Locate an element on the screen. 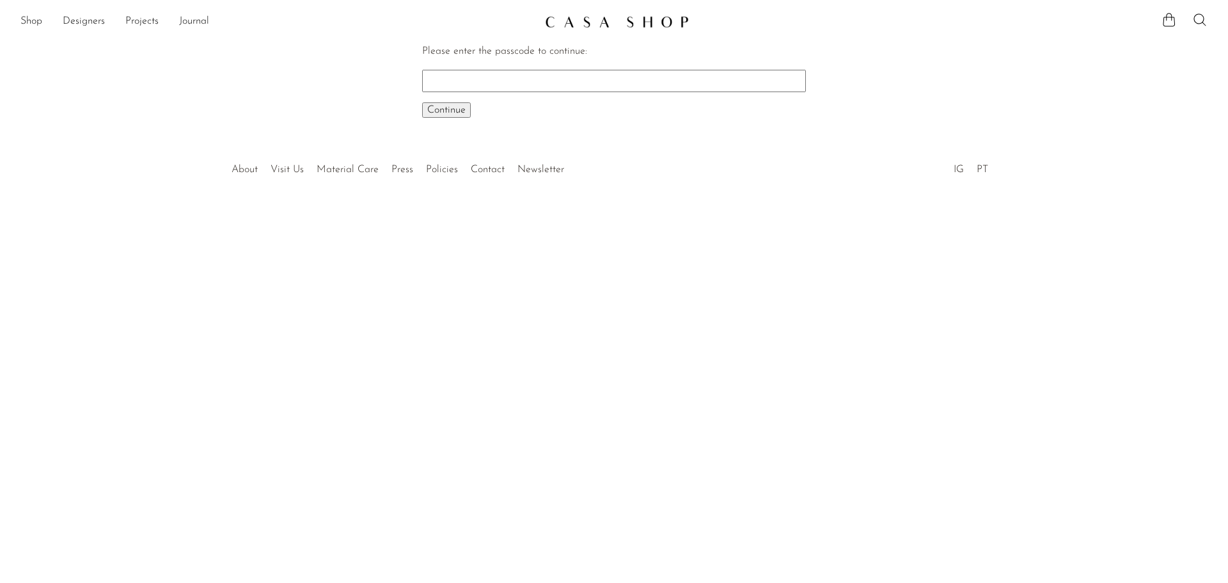  label: Please enter the passcode to continue: is located at coordinates (505, 51).